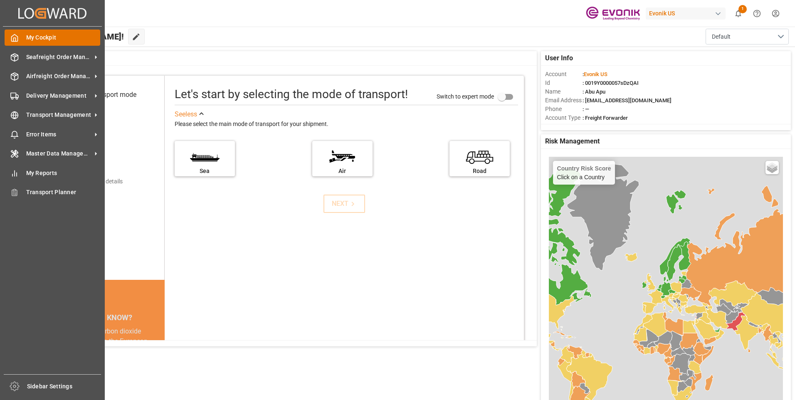 Image resolution: width=795 pixels, height=400 pixels. I want to click on span: Phone, so click(563, 109).